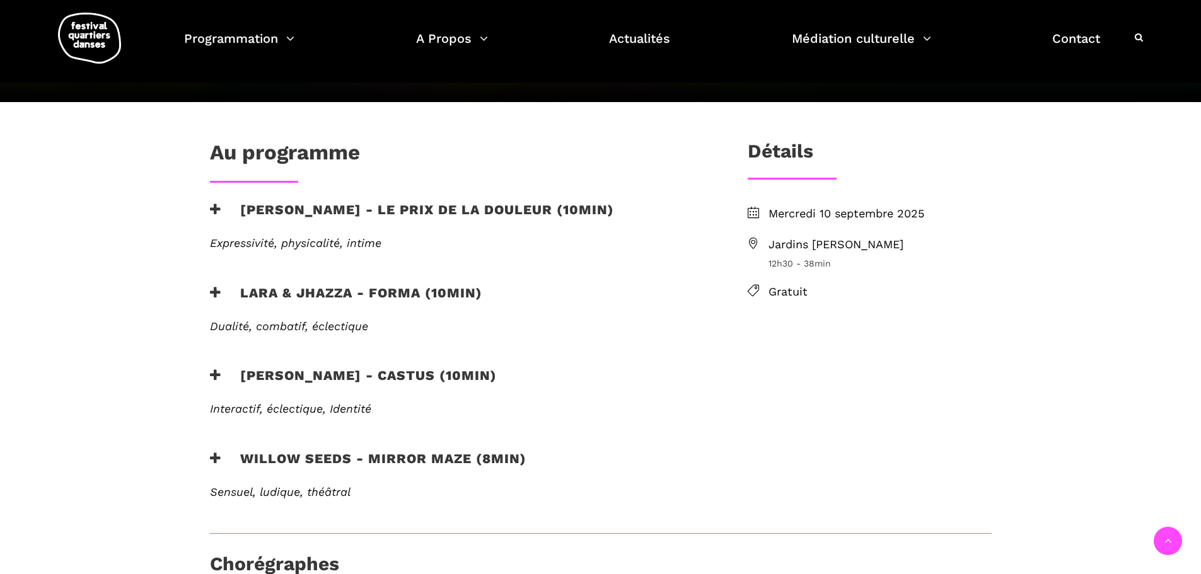 This screenshot has width=1201, height=574. Describe the element at coordinates (346, 301) in the screenshot. I see `h3: Lara & Jhazza - forma (10min)` at that location.